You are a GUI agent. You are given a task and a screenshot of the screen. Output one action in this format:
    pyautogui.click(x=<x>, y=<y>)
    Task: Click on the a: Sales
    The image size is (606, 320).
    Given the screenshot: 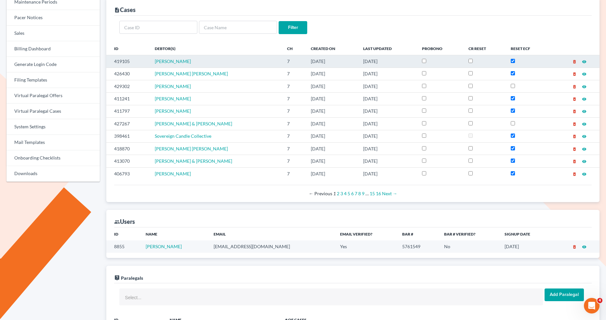 What is the action you would take?
    pyautogui.click(x=53, y=33)
    